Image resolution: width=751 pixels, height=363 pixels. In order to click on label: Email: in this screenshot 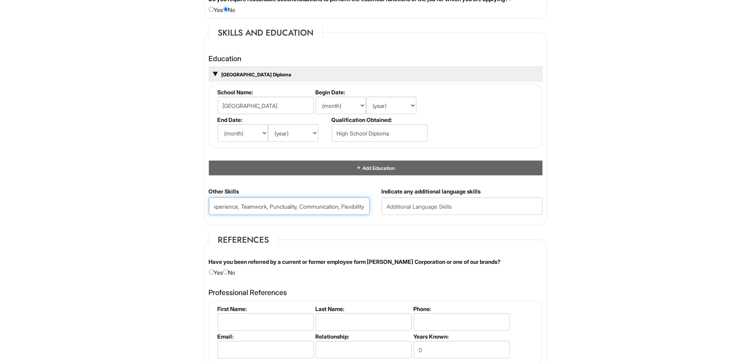, I will do `click(265, 337)`.